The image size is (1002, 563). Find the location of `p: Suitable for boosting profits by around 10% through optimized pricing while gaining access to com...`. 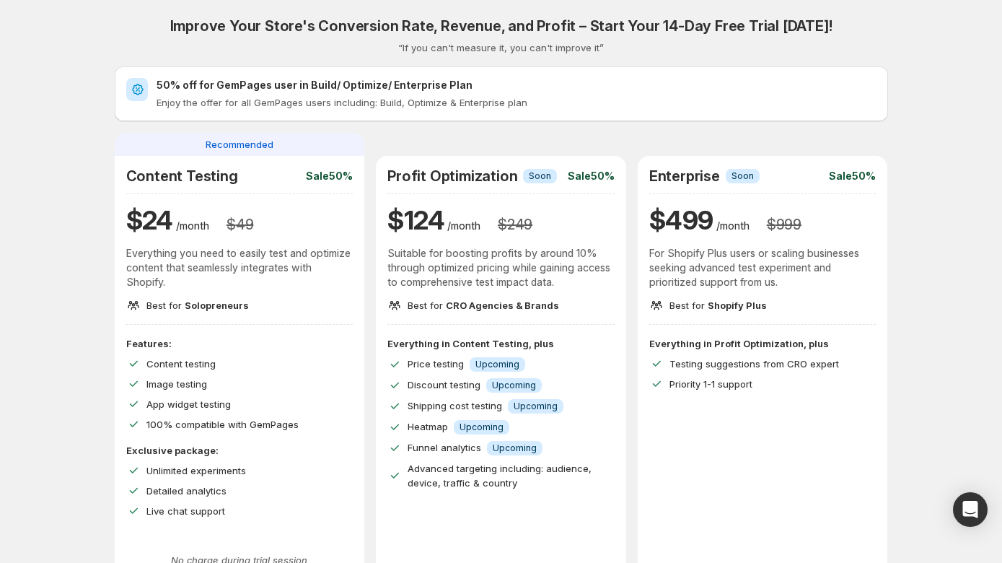

p: Suitable for boosting profits by around 10% through optimized pricing while gaining access to com... is located at coordinates (500, 268).